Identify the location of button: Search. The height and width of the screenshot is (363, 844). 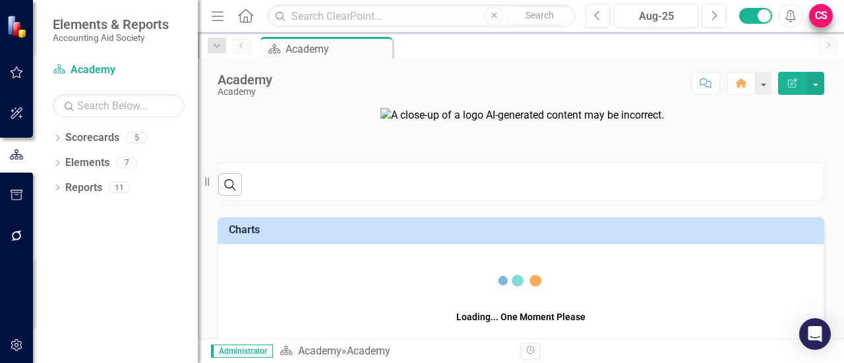
(539, 16).